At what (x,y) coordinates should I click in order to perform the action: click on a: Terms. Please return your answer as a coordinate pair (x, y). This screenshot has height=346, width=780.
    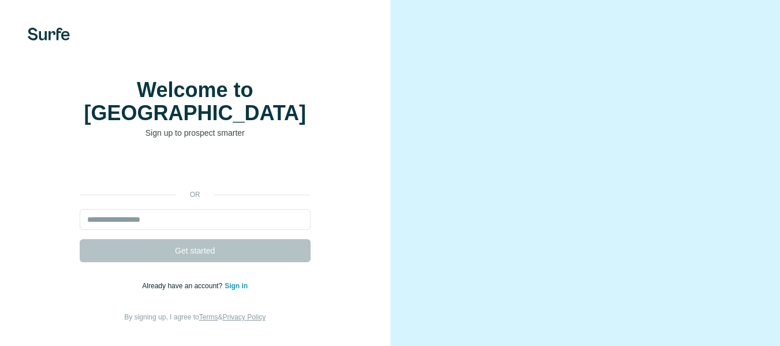
    Looking at the image, I should click on (208, 317).